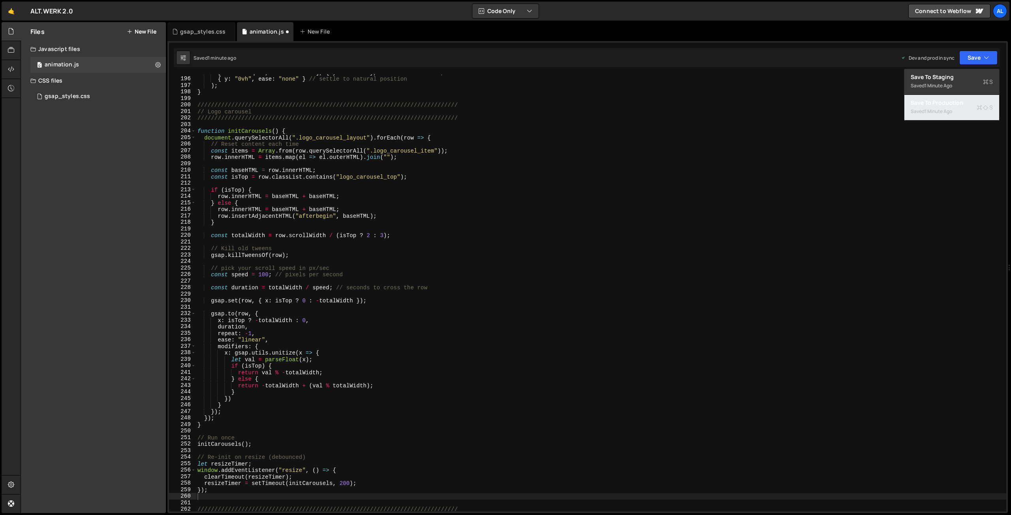 The height and width of the screenshot is (515, 1011). I want to click on div: AL, so click(1000, 11).